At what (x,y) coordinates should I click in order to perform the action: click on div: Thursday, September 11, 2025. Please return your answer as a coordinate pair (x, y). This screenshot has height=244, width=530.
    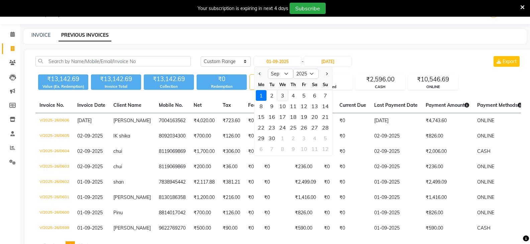
    Looking at the image, I should click on (293, 106).